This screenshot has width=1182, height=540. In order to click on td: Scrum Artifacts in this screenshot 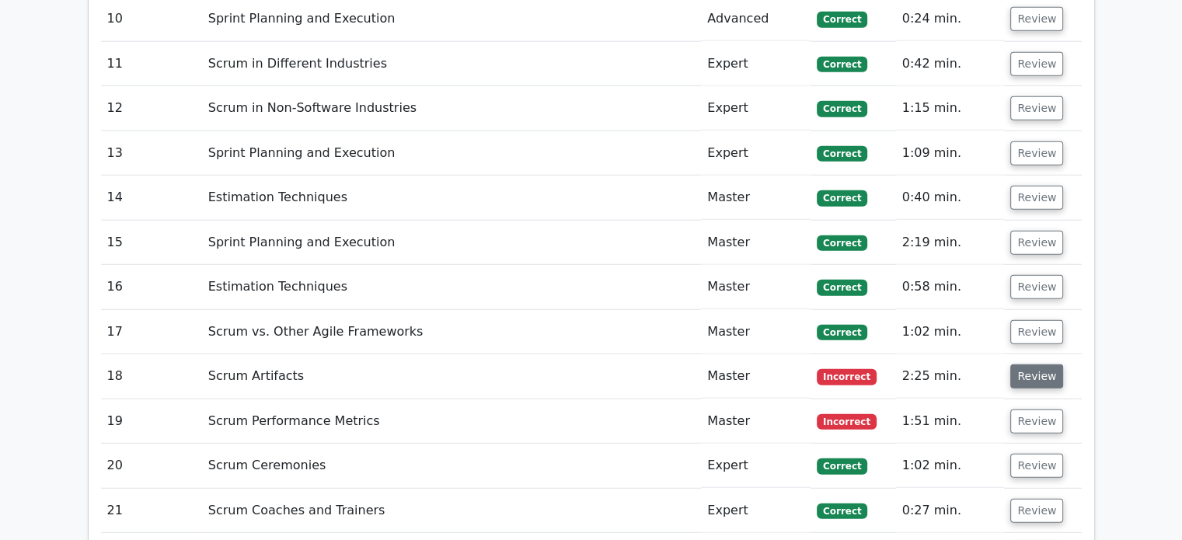, I will do `click(452, 376)`.